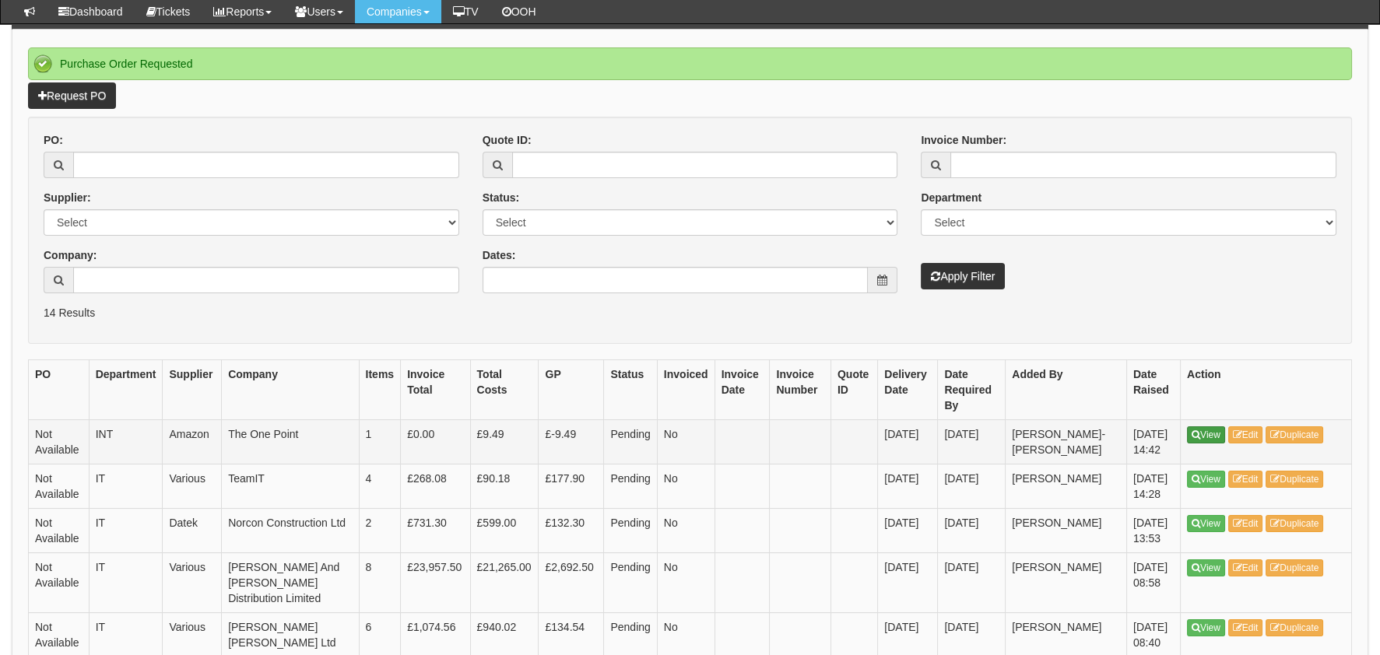  What do you see at coordinates (192, 530) in the screenshot?
I see `td: Datek` at bounding box center [192, 530].